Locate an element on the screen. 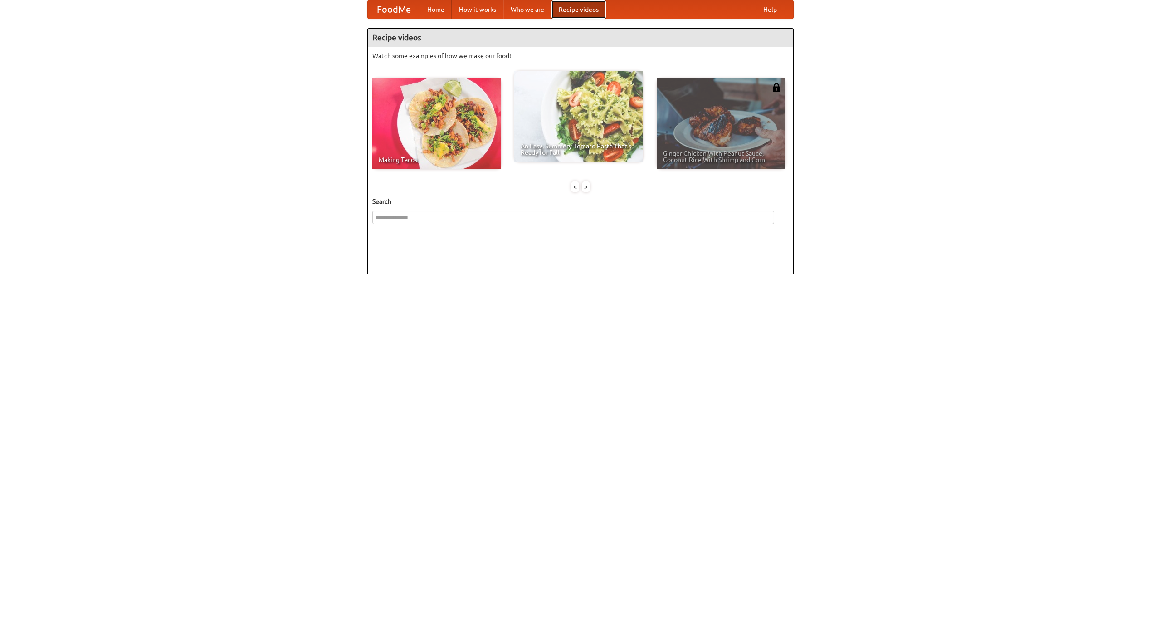 This screenshot has width=1161, height=642. img: 483408.png is located at coordinates (777, 88).